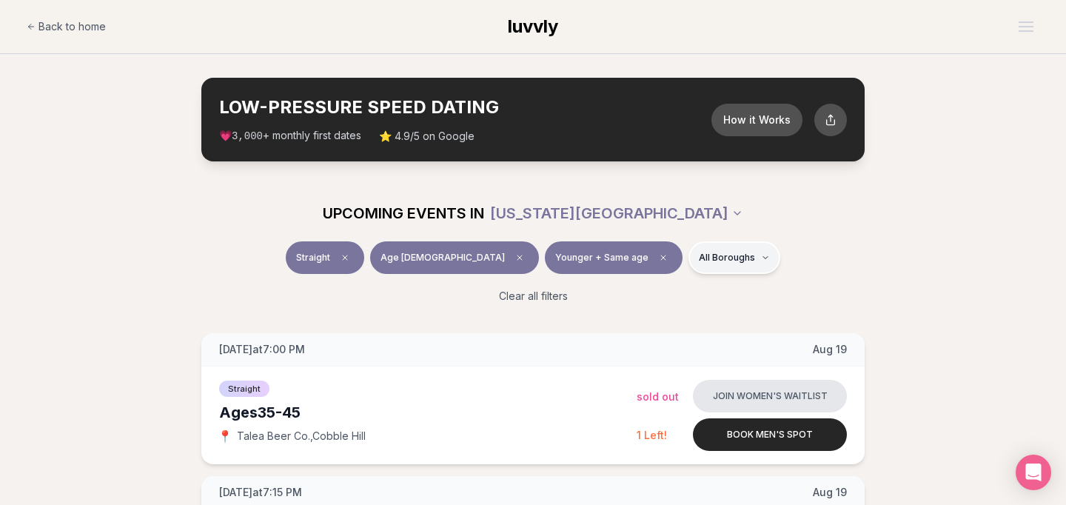  I want to click on div: Open Intercom Messenger, so click(1033, 472).